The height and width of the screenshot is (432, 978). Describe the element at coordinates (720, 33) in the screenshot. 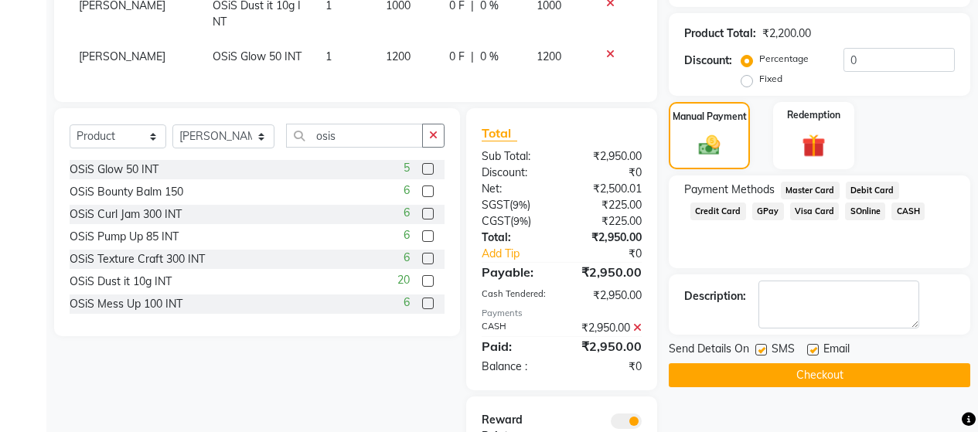

I see `div: Product Total:` at that location.